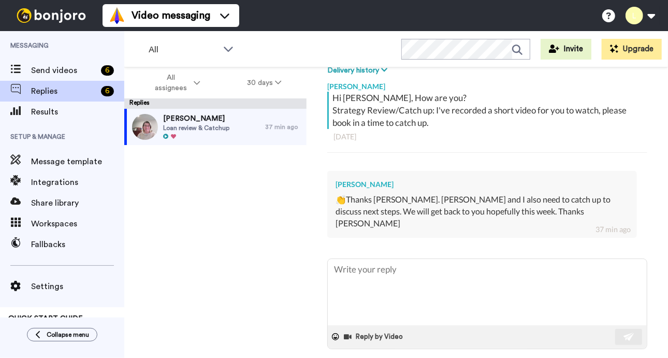 Image resolution: width=668 pixels, height=358 pixels. Describe the element at coordinates (566, 49) in the screenshot. I see `a: Invite` at that location.